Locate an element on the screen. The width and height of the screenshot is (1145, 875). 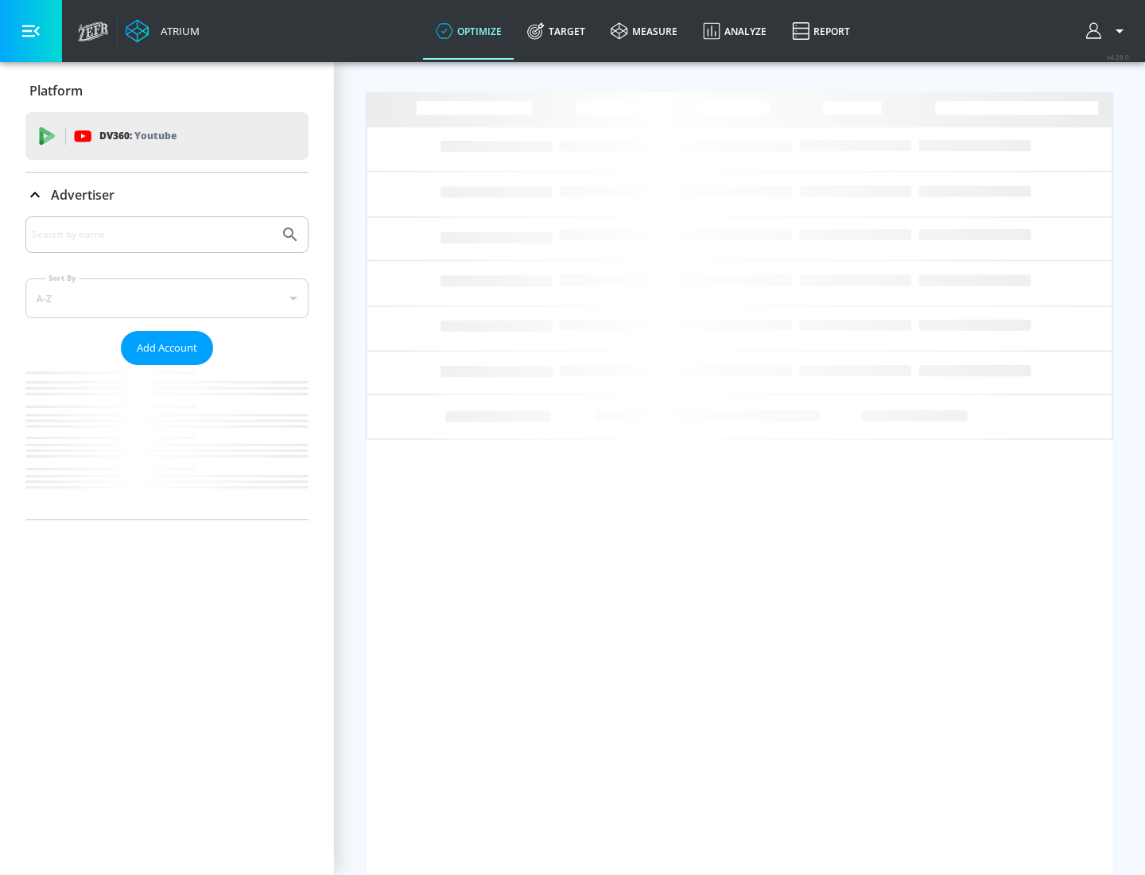
div: A-Z is located at coordinates (167, 298).